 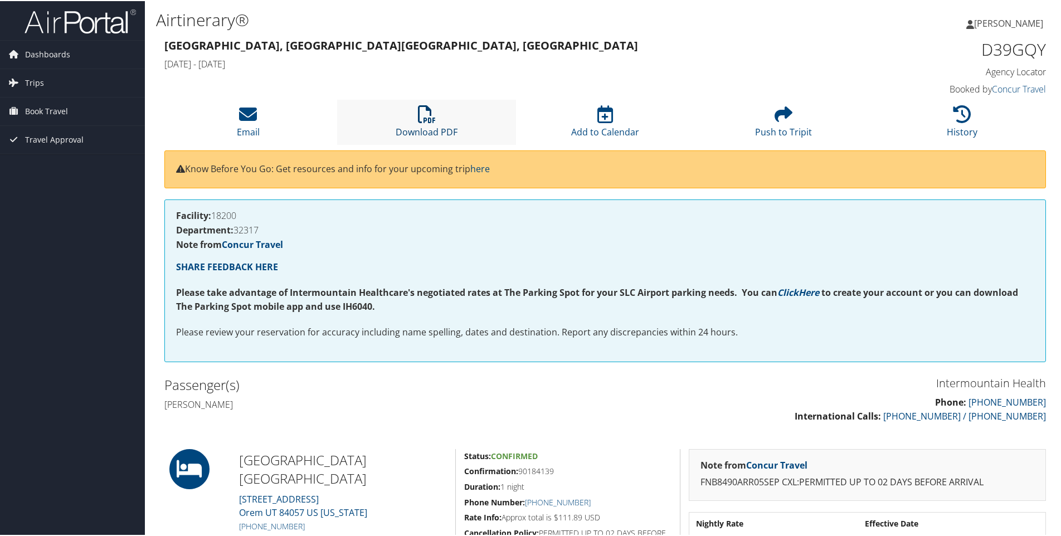 What do you see at coordinates (477, 455) in the screenshot?
I see `strong: Status:` at bounding box center [477, 455].